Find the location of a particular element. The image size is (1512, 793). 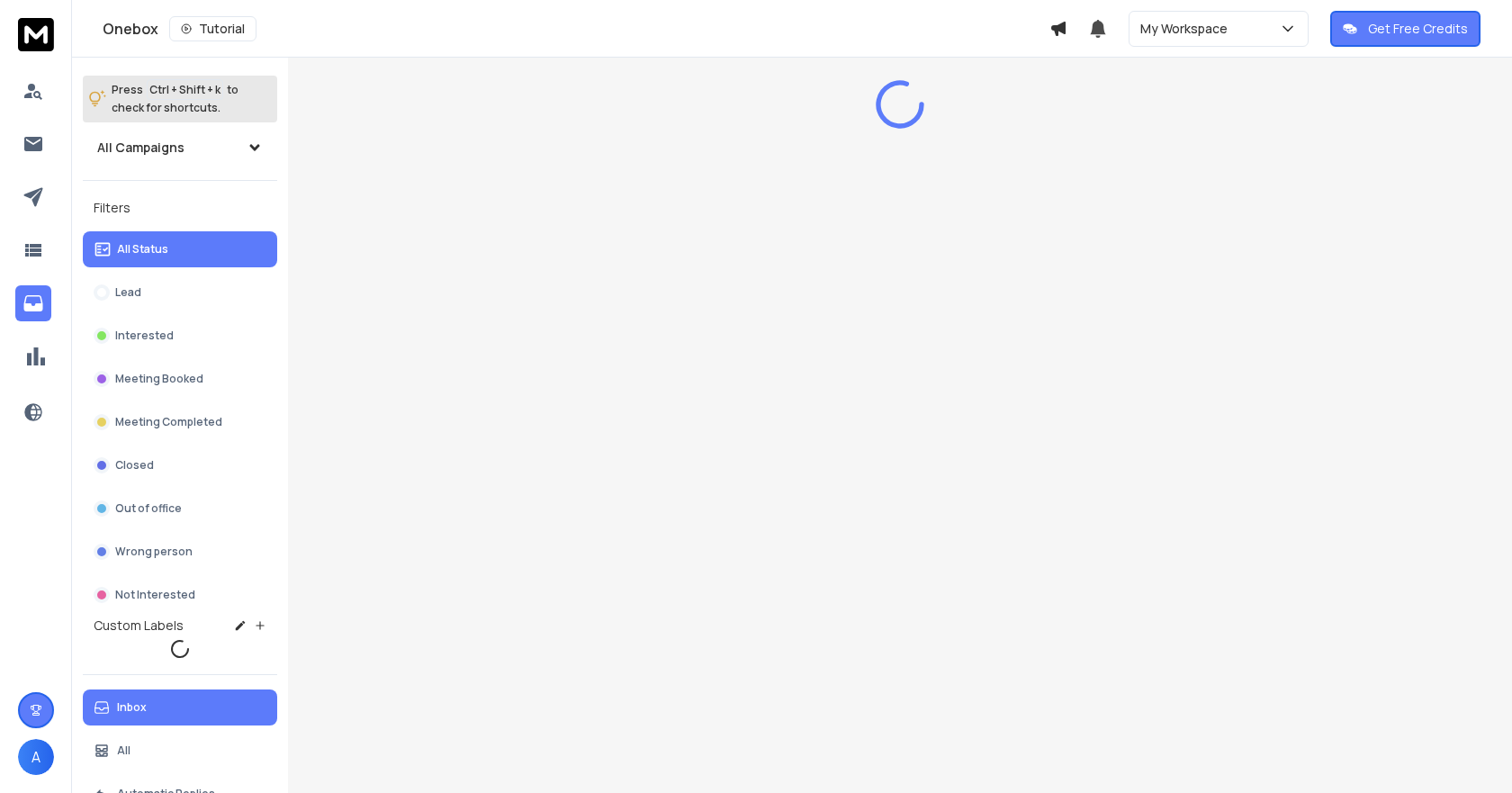

button: Not Interested is located at coordinates (180, 595).